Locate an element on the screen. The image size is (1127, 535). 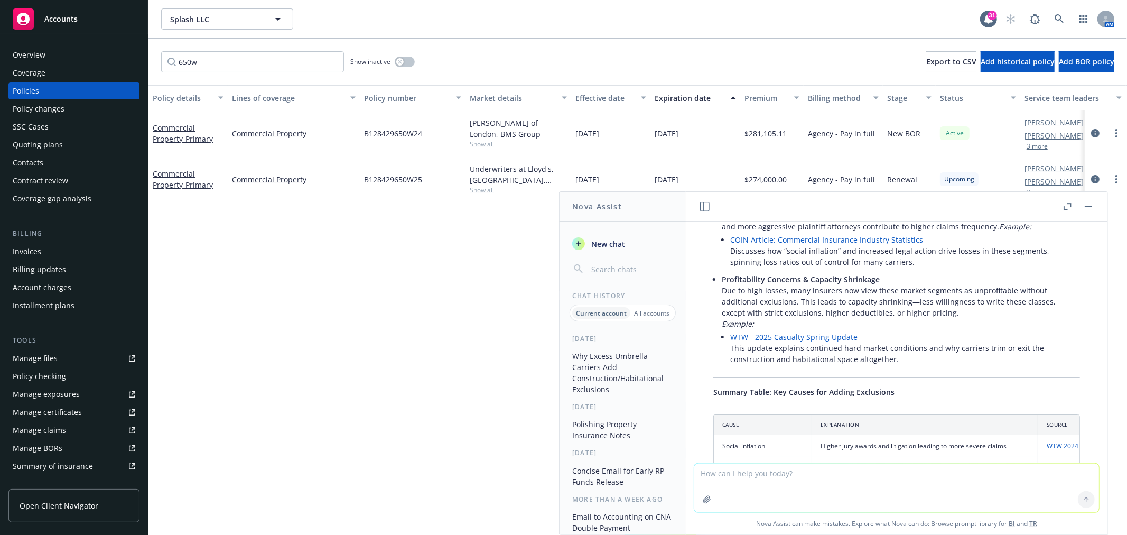
span: $281,105.11 is located at coordinates (765, 133).